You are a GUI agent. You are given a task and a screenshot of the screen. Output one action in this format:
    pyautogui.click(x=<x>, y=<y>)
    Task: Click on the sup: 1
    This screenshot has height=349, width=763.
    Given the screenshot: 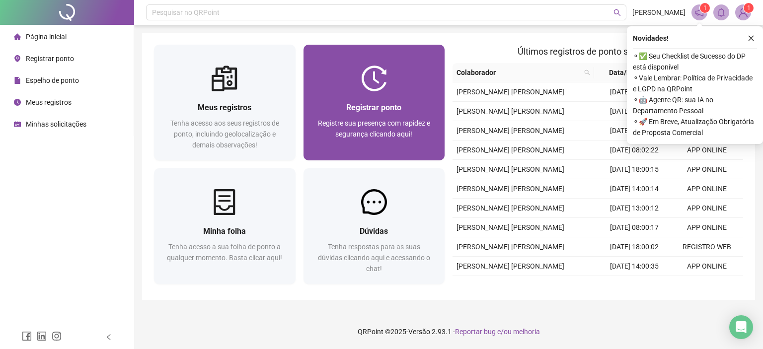 What is the action you would take?
    pyautogui.click(x=705, y=8)
    